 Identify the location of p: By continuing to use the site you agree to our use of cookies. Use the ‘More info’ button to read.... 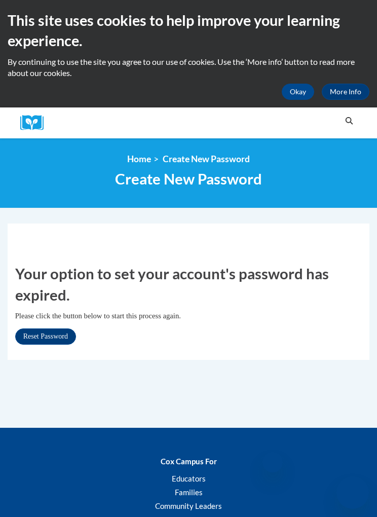
(189, 67).